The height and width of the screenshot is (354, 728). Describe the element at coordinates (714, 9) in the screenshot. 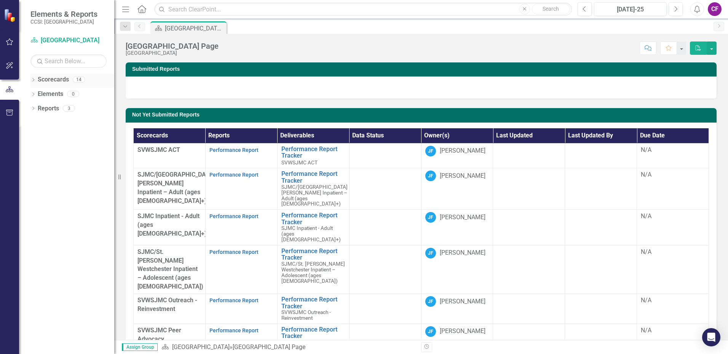

I see `button: CF` at that location.